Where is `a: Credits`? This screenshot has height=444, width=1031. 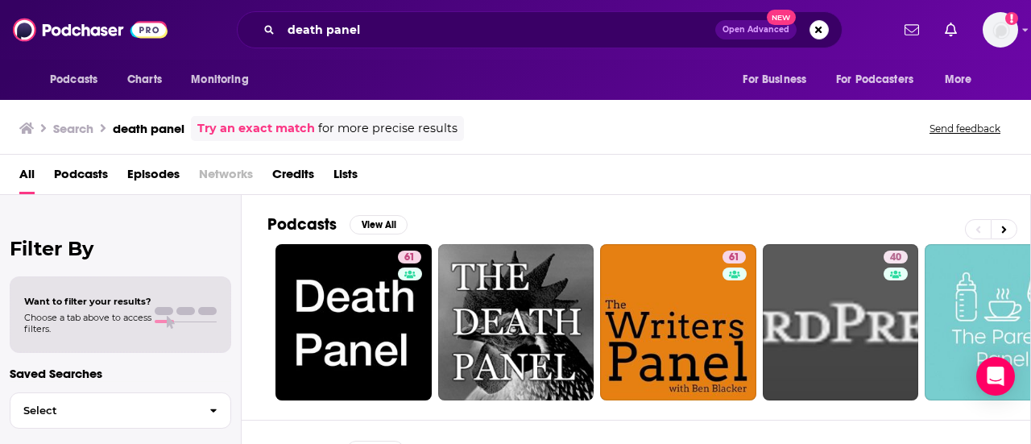 a: Credits is located at coordinates (293, 177).